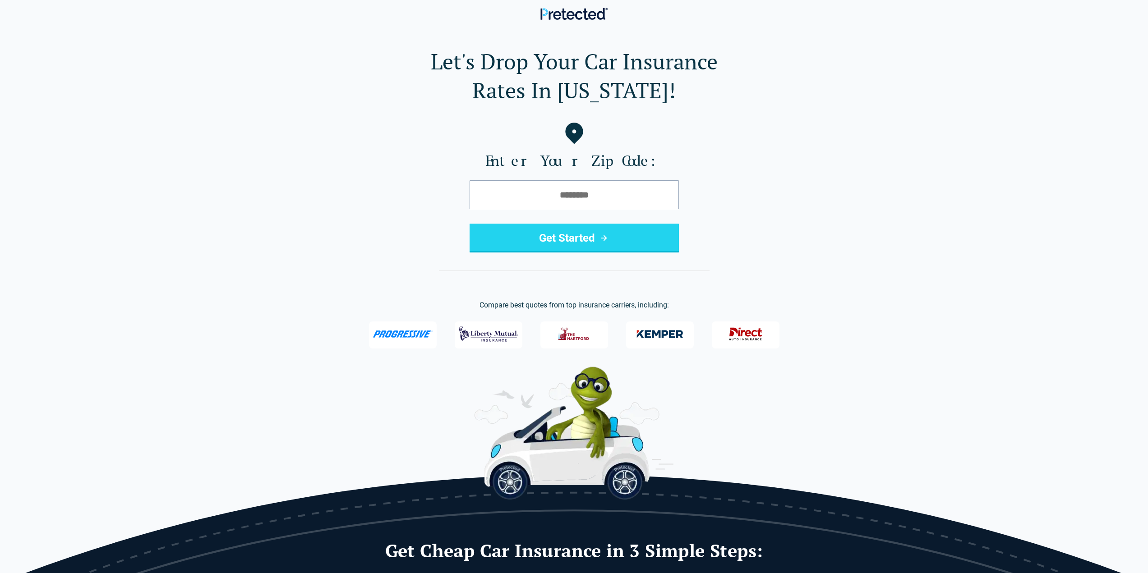 Image resolution: width=1148 pixels, height=573 pixels. Describe the element at coordinates (574, 14) in the screenshot. I see `img: Pretected` at that location.